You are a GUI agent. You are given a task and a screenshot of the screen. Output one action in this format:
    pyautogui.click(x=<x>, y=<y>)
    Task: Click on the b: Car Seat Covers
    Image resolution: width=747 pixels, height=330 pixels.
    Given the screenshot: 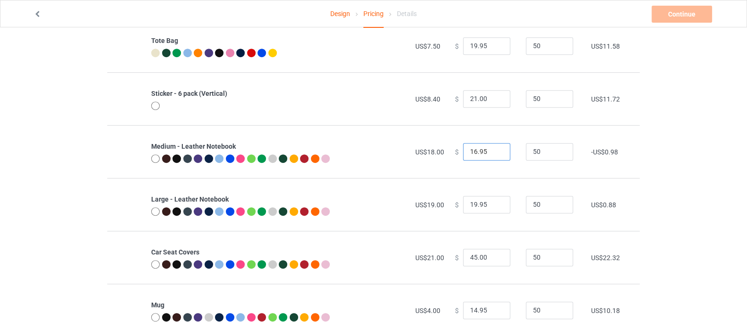 What is the action you would take?
    pyautogui.click(x=175, y=252)
    